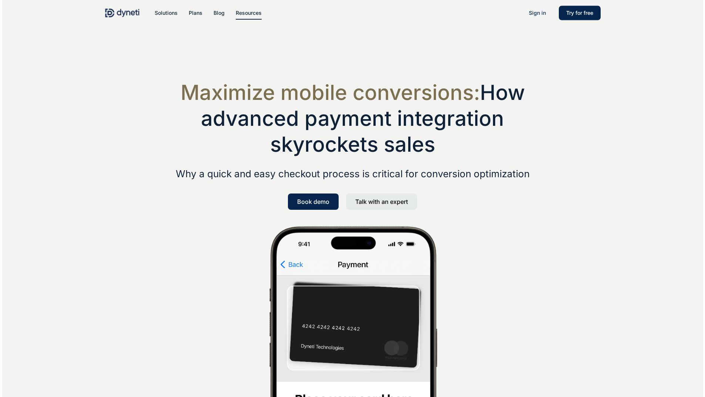  Describe the element at coordinates (249, 13) in the screenshot. I see `a: Resources` at that location.